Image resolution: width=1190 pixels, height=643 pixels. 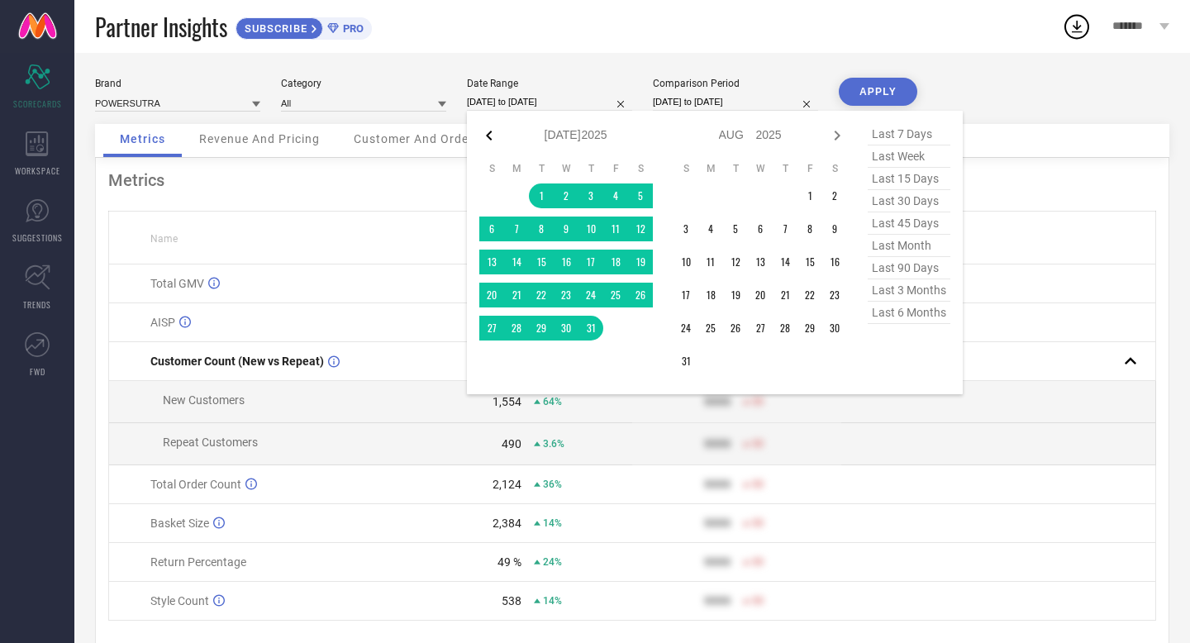 What do you see at coordinates (273, 28) in the screenshot?
I see `span: SUBSCRIBE` at bounding box center [273, 28].